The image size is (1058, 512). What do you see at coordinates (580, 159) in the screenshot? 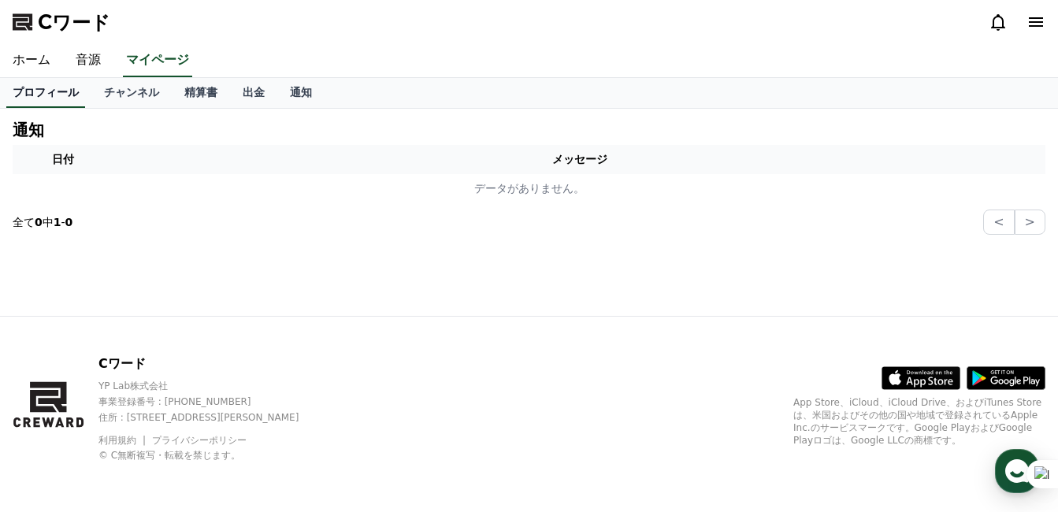
I see `font: メッセージ` at bounding box center [580, 159].